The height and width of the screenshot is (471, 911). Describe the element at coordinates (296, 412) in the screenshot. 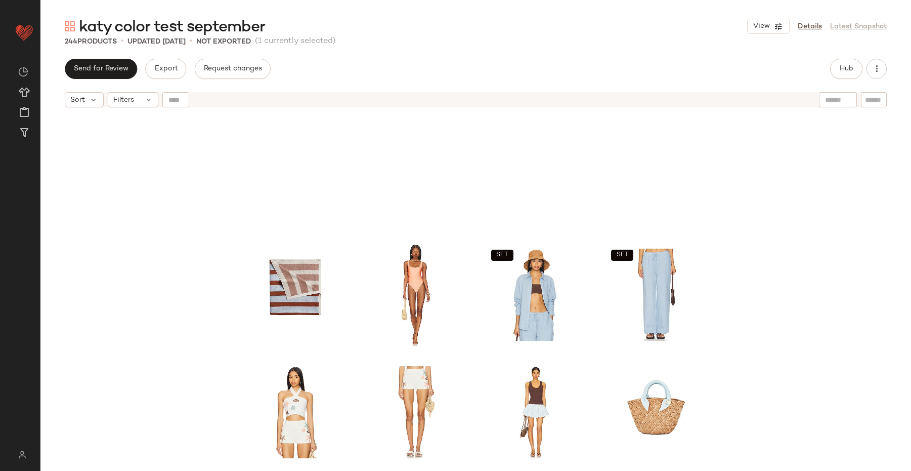

I see `img: MYBR-WS42_V1.jpg` at that location.